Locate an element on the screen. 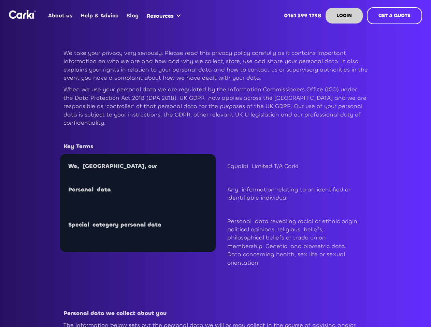 This screenshot has width=431, height=327. a: Blog is located at coordinates (132, 16).